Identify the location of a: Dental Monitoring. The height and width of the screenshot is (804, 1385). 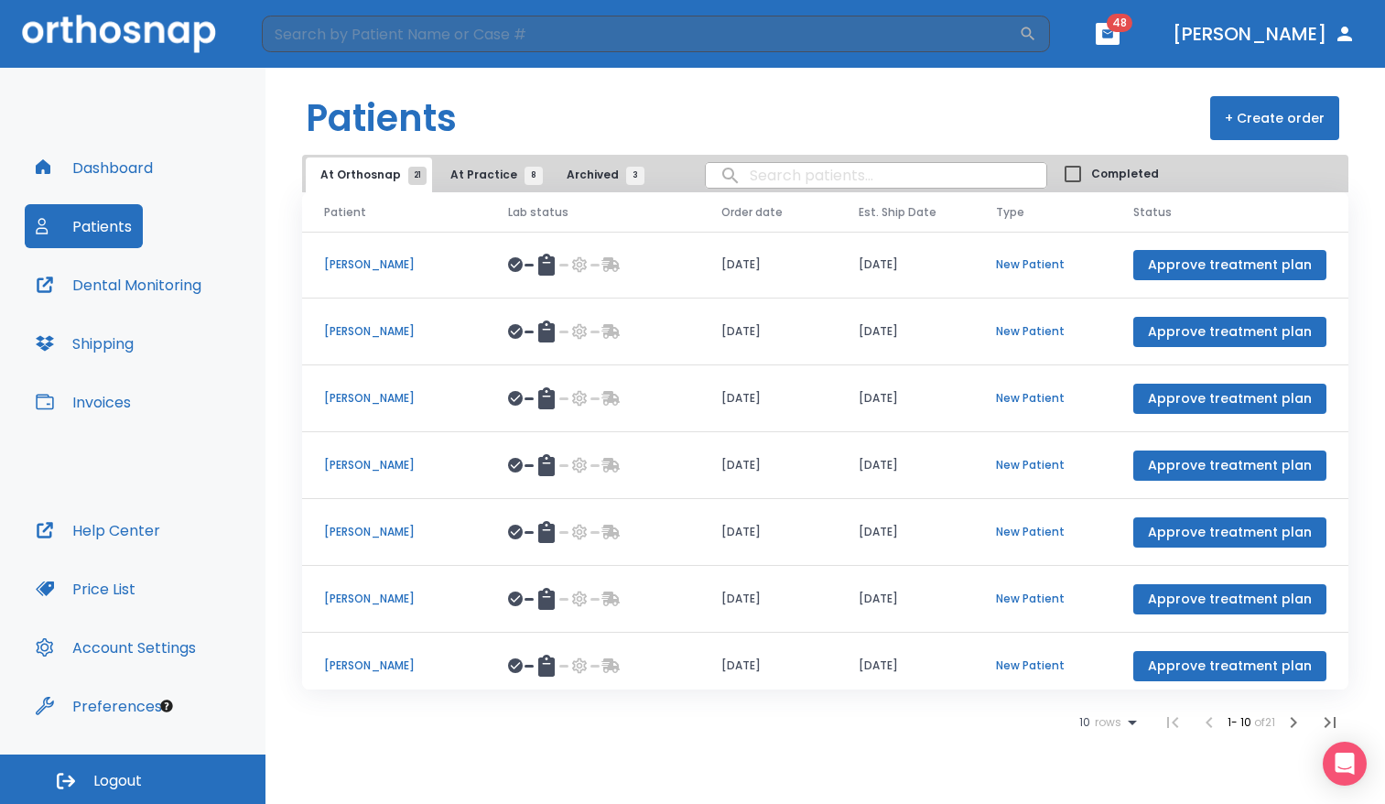
(118, 285).